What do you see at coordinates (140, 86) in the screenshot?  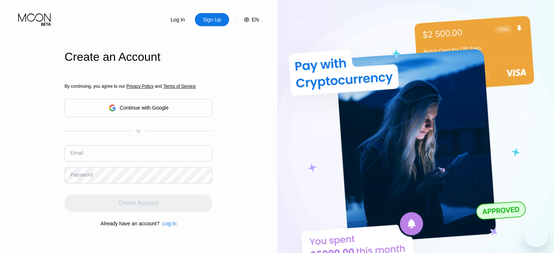 I see `span: Privacy Policy` at bounding box center [140, 86].